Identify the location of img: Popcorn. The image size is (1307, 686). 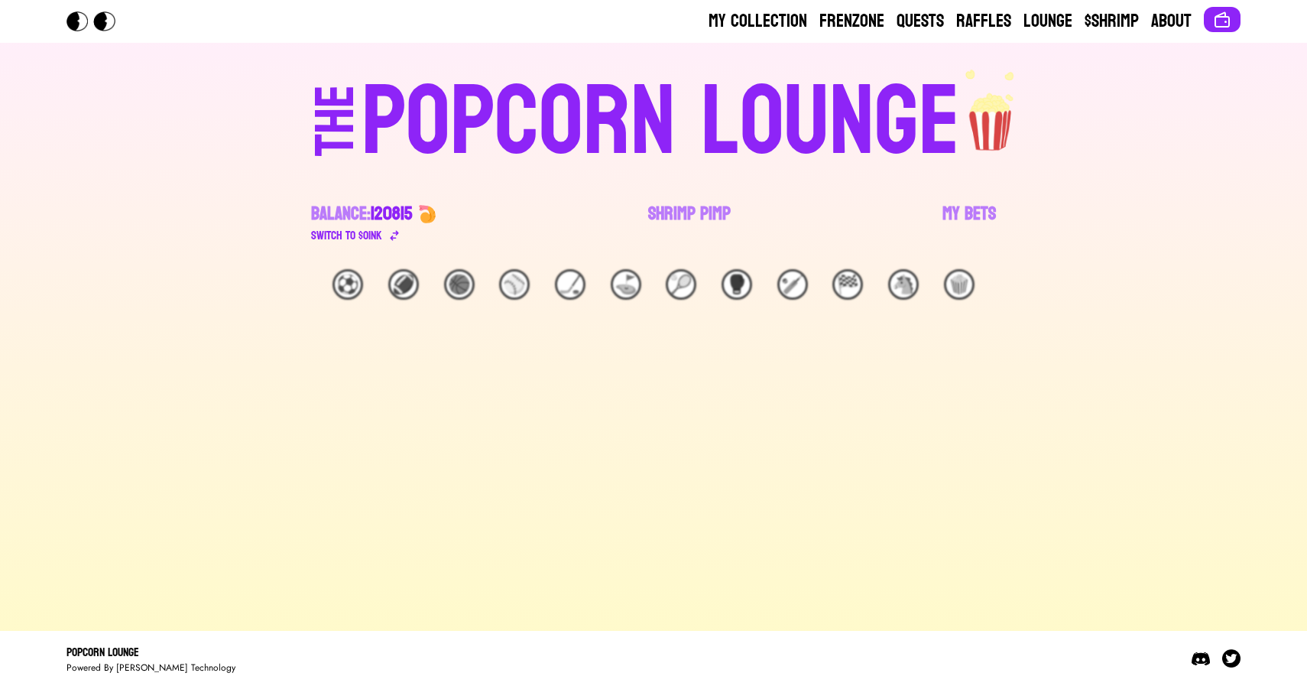
(97, 21).